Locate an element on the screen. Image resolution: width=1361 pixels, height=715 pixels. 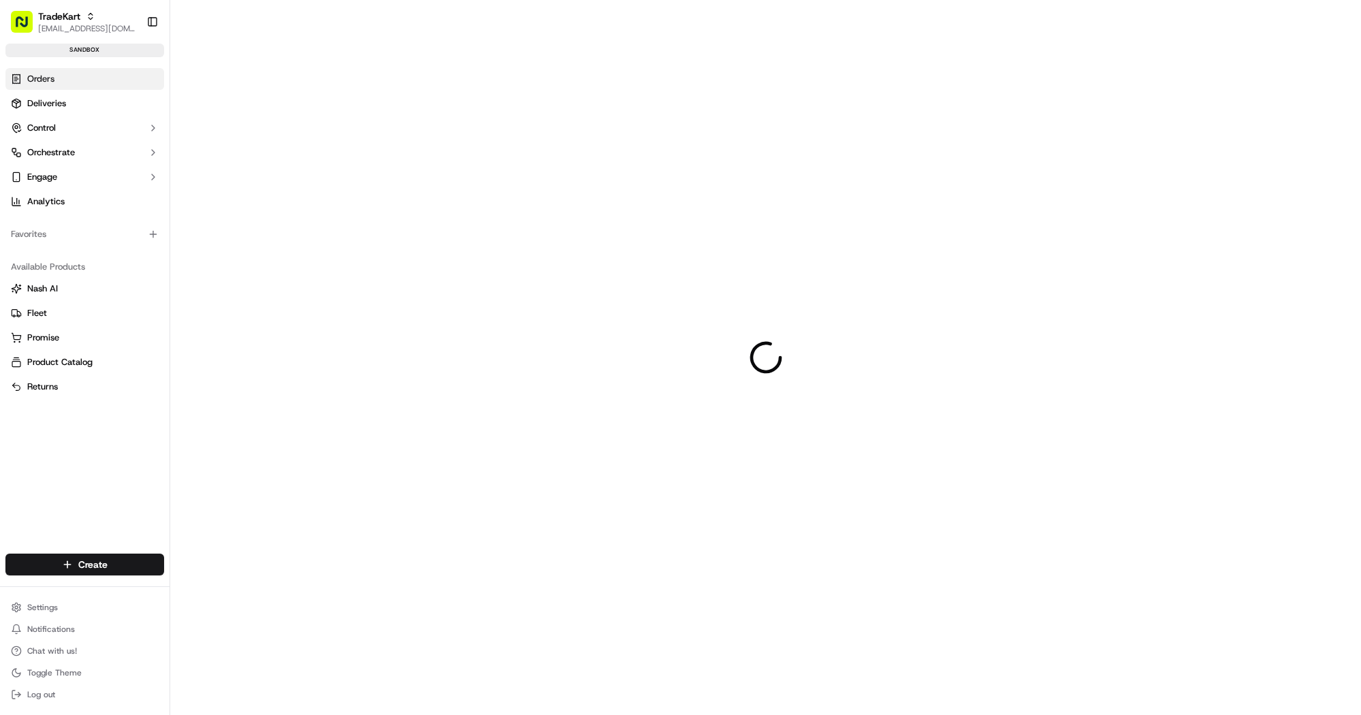
div: Favorites is located at coordinates (84, 234).